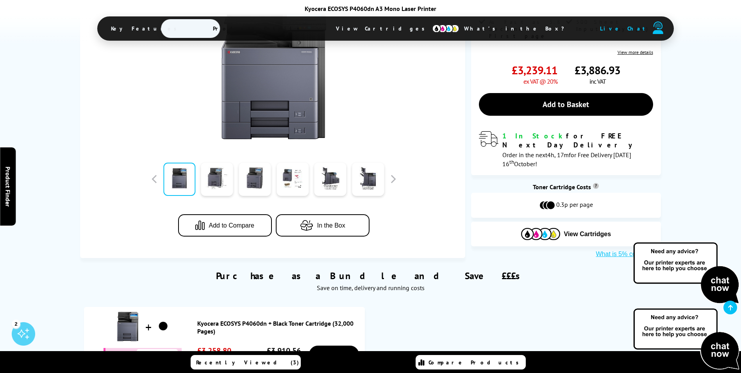 This screenshot has height=373, width=741. I want to click on span: Compare Products, so click(476, 362).